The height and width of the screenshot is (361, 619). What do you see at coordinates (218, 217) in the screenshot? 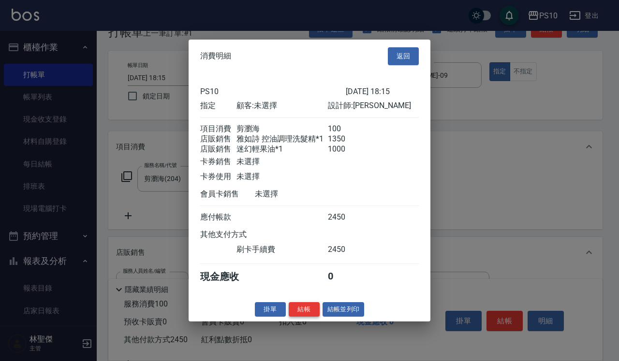
I see `div: 應付帳款` at bounding box center [218, 217].